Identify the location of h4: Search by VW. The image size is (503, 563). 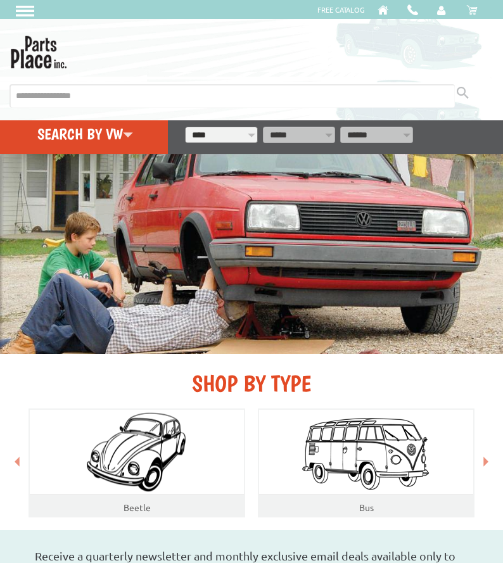
(85, 134).